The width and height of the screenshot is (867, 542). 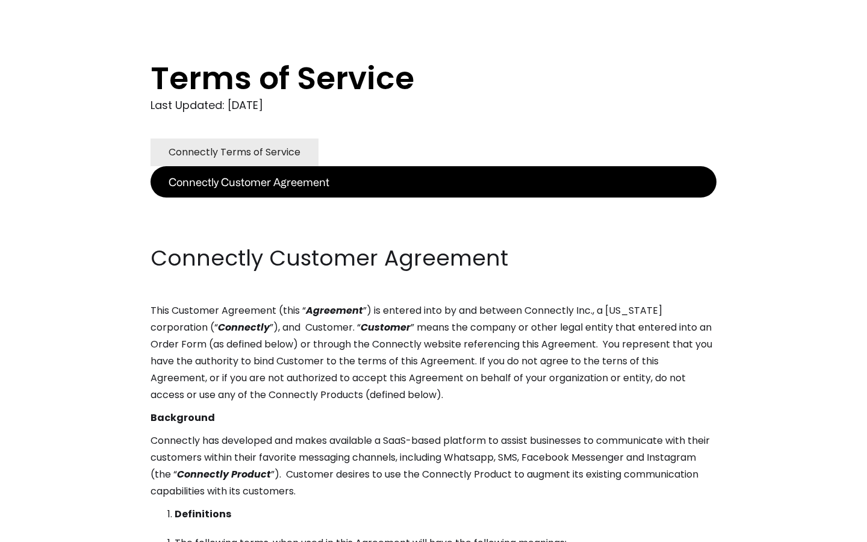 What do you see at coordinates (244, 327) in the screenshot?
I see `em: Connectly` at bounding box center [244, 327].